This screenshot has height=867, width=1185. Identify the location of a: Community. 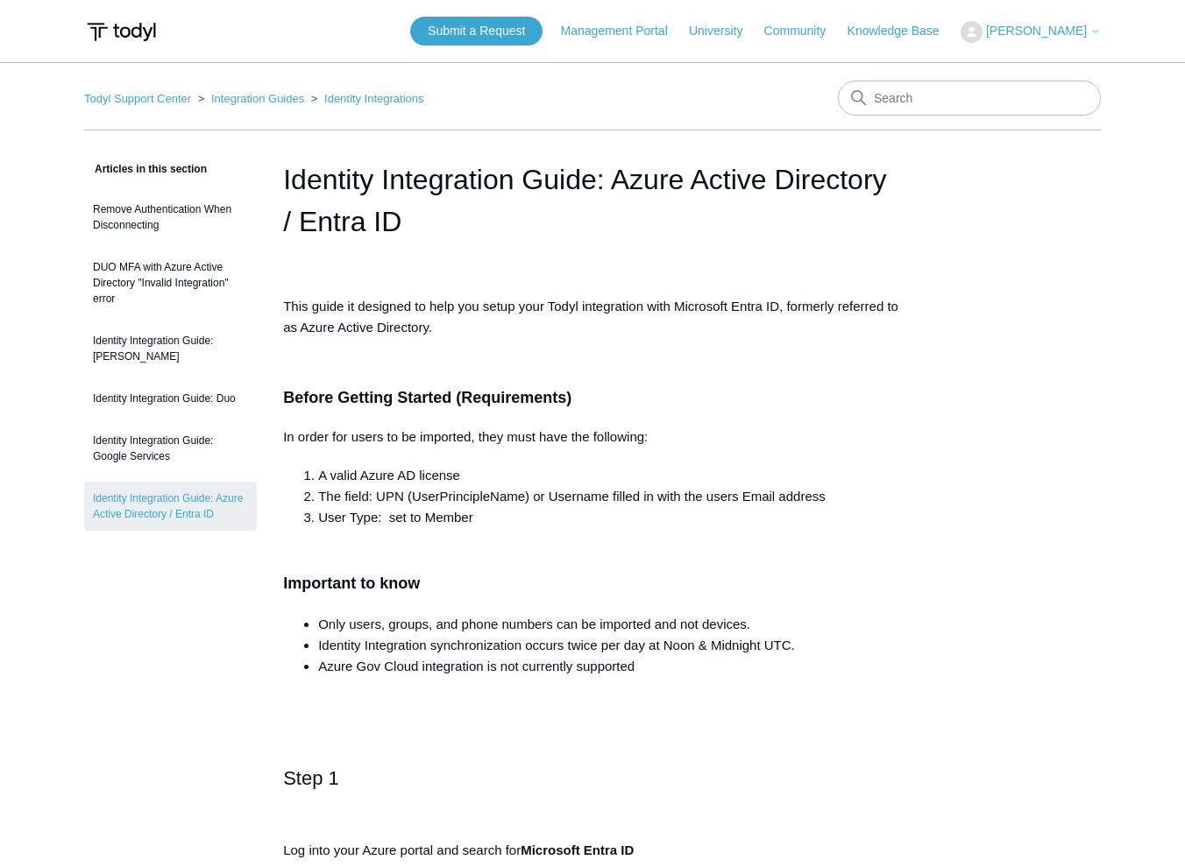
(803, 31).